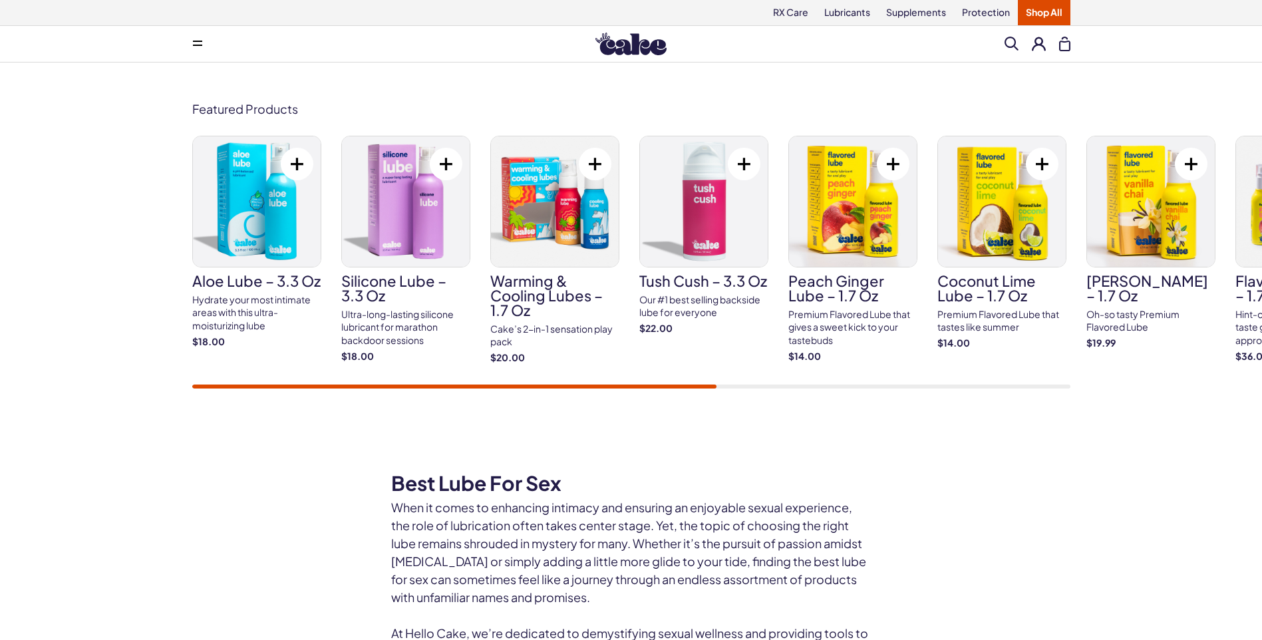 The width and height of the screenshot is (1262, 640). What do you see at coordinates (704, 329) in the screenshot?
I see `strong: $22.00` at bounding box center [704, 329].